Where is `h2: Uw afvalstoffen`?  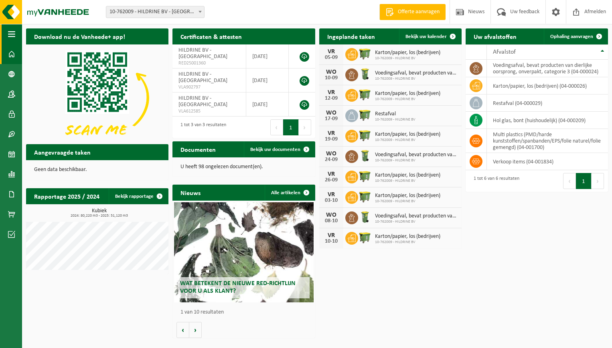 h2: Uw afvalstoffen is located at coordinates (495, 36).